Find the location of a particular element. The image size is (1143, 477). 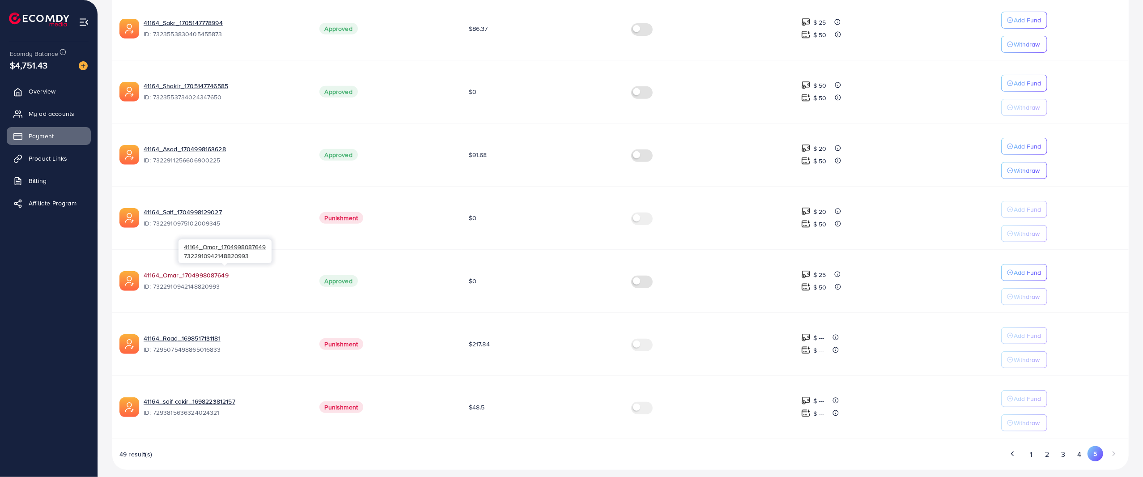

a: Affiliate Program is located at coordinates (49, 203).